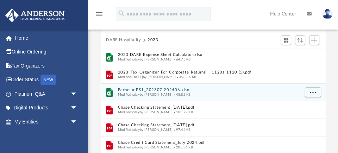  Describe the element at coordinates (313, 93) in the screenshot. I see `button: More options` at that location.